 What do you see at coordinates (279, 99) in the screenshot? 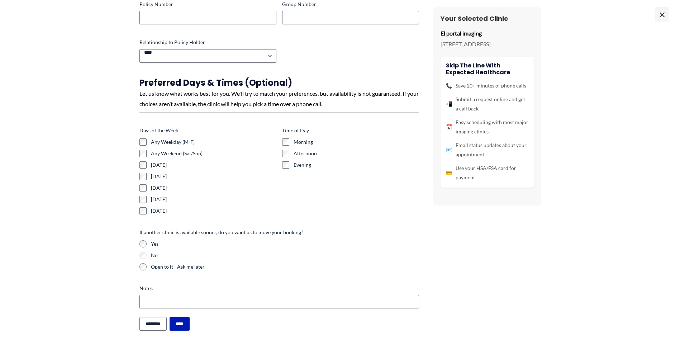
I see `div: Let us know what works best for you. We'll try to match your preferences, but availability is not...` at bounding box center [279, 99].